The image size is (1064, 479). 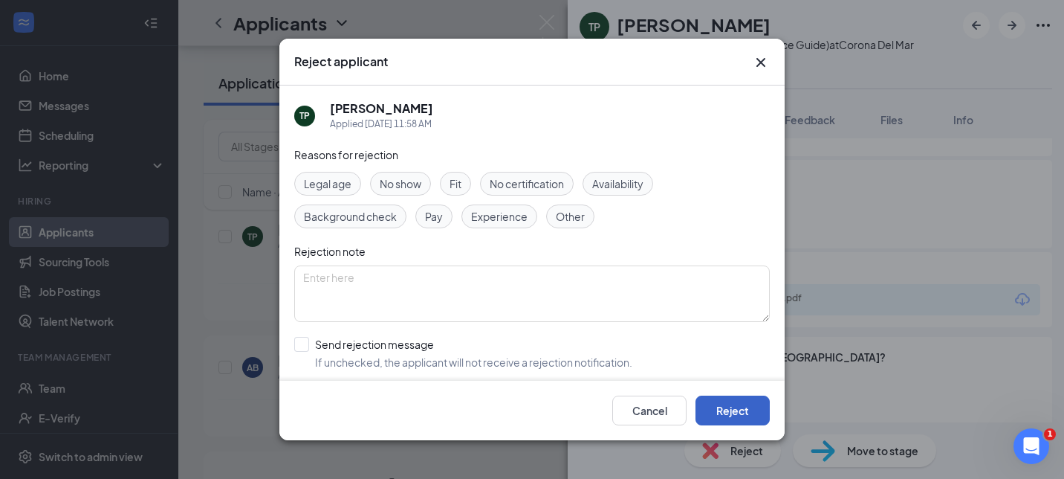 What do you see at coordinates (456, 184) in the screenshot?
I see `span: Fit` at bounding box center [456, 184].